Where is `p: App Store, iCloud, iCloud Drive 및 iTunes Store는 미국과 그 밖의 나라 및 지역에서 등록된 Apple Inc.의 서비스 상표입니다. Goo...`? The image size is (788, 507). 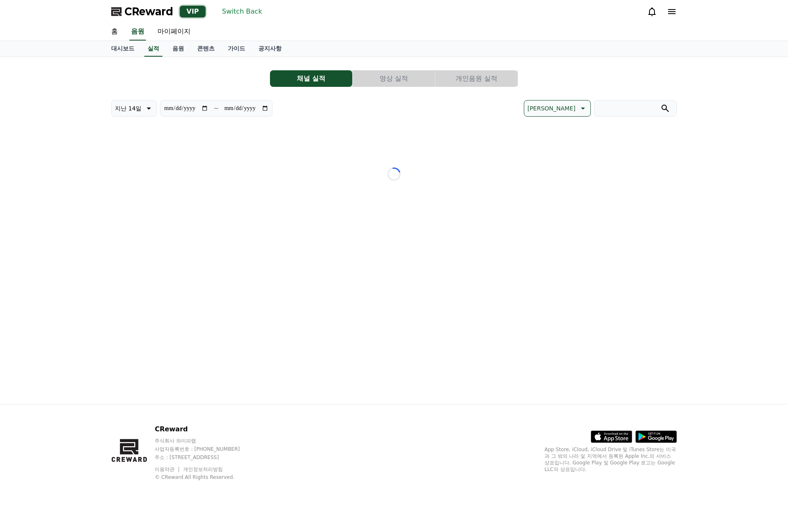
p: App Store, iCloud, iCloud Drive 및 iTunes Store는 미국과 그 밖의 나라 및 지역에서 등록된 Apple Inc.의 서비스 상표입니다. Goo... is located at coordinates (611, 459).